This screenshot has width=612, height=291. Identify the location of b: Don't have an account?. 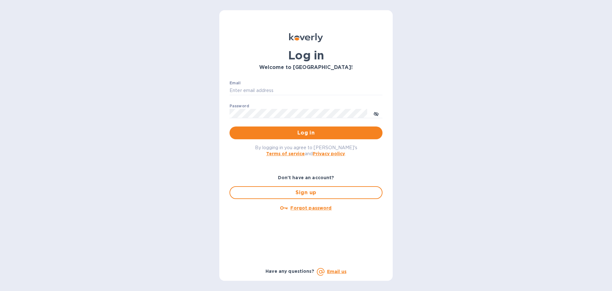
(306, 177).